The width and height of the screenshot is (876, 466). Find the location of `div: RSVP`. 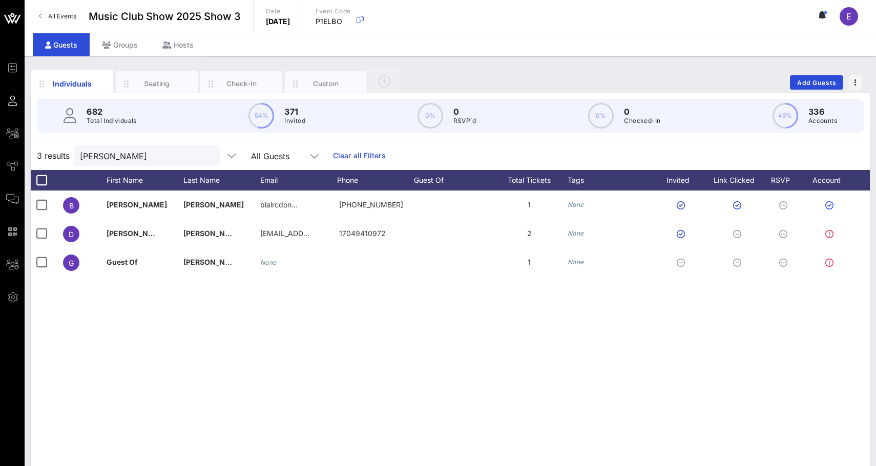

div: RSVP is located at coordinates (785, 180).